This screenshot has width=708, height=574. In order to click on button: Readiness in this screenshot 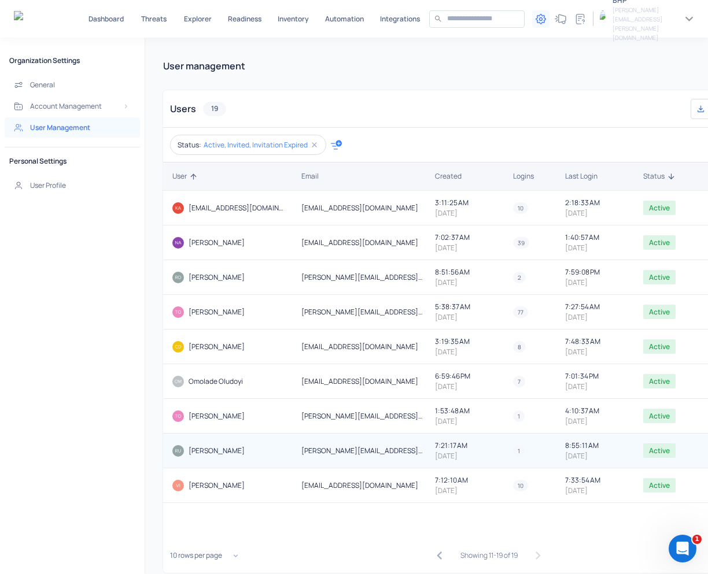, I will do `click(245, 19)`.